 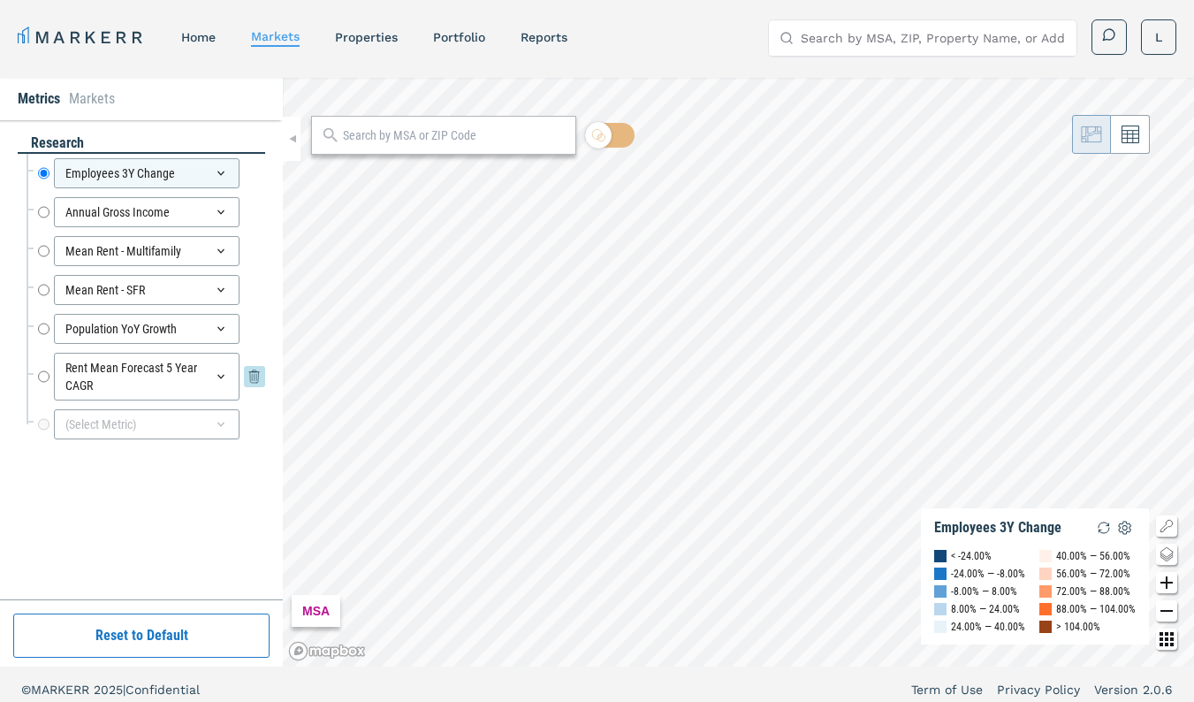 What do you see at coordinates (1166, 639) in the screenshot?
I see `button: Other options map button` at bounding box center [1166, 639].